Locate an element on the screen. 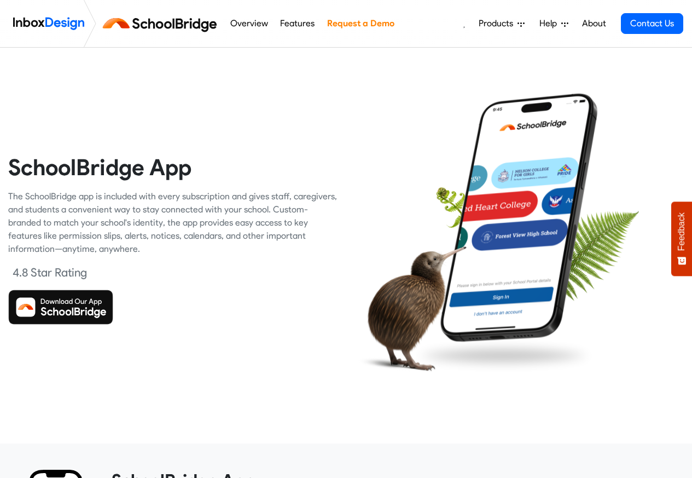  heading: SchoolBridge App is located at coordinates (173, 167).